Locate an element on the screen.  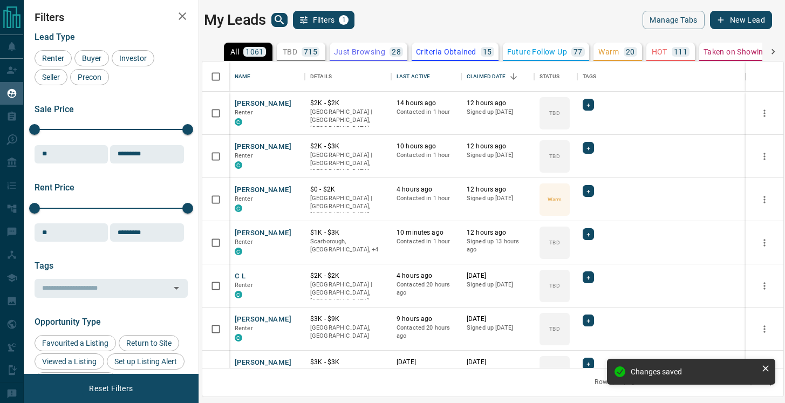
p: Future Follow Up is located at coordinates (537, 52).